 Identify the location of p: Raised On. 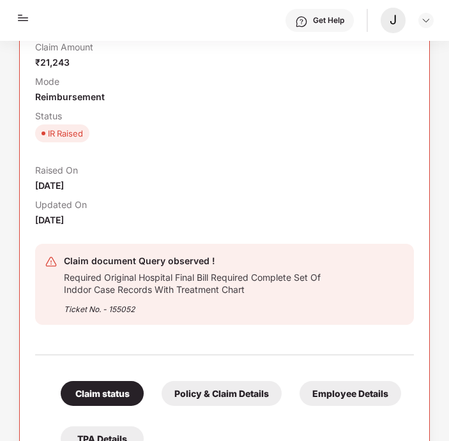
(144, 170).